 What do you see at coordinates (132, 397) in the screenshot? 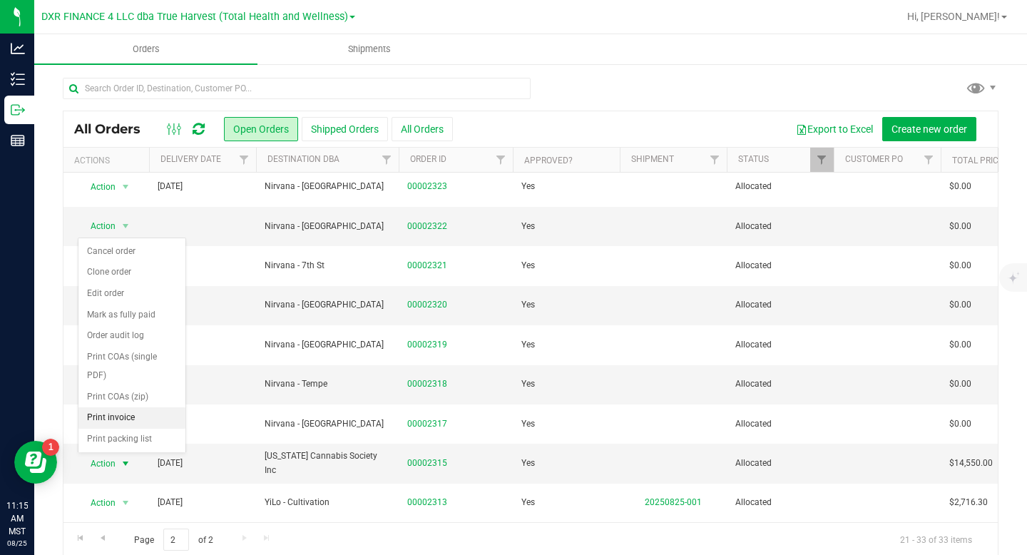
I see `li: Print COAs (zip)` at bounding box center [132, 397].